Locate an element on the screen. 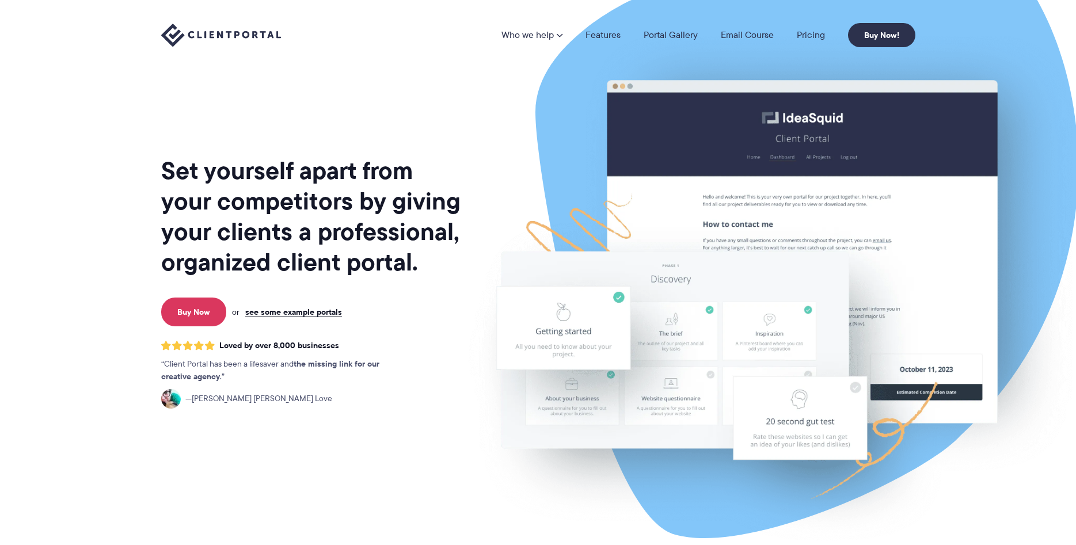  a: Pricing is located at coordinates (810, 35).